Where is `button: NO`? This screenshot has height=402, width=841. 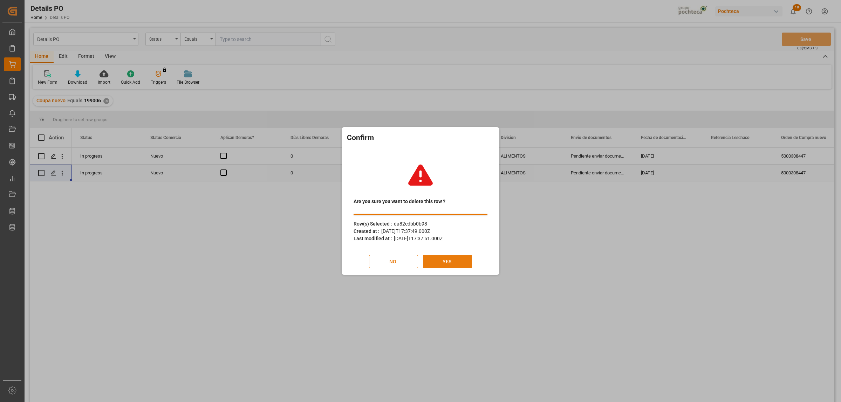
button: NO is located at coordinates (393, 262).